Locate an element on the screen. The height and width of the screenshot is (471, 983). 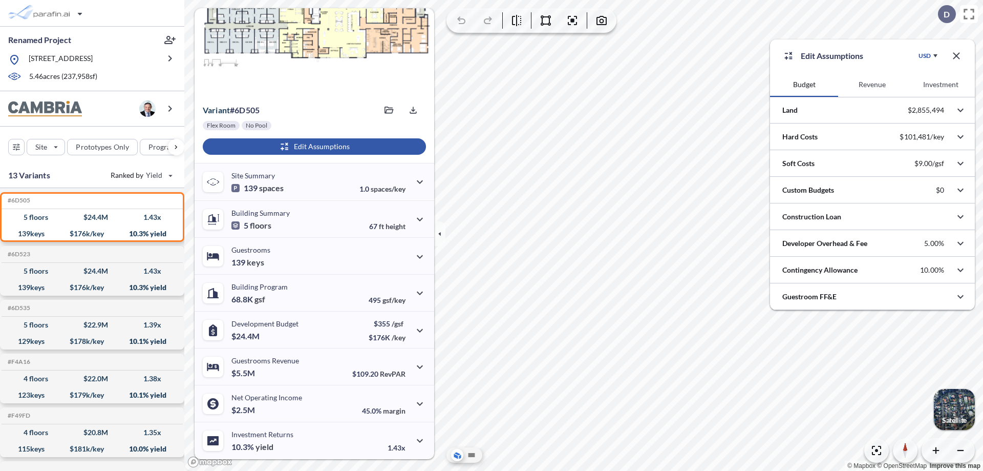
p: $9.00/gsf is located at coordinates (930, 163).